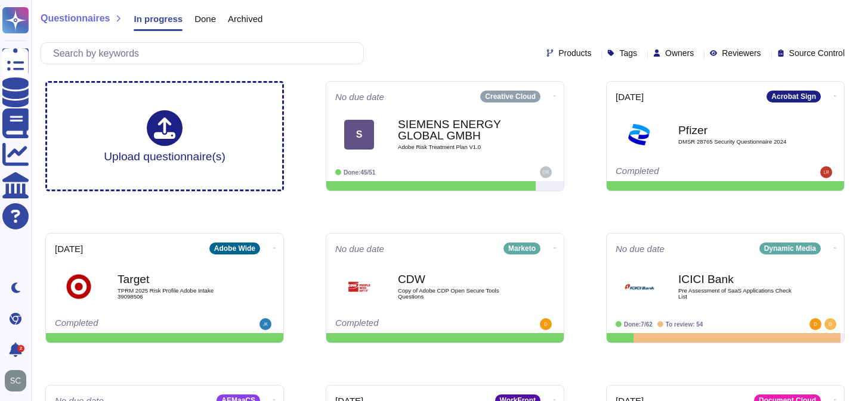 This screenshot has height=401, width=859. I want to click on div: Marketo, so click(522, 249).